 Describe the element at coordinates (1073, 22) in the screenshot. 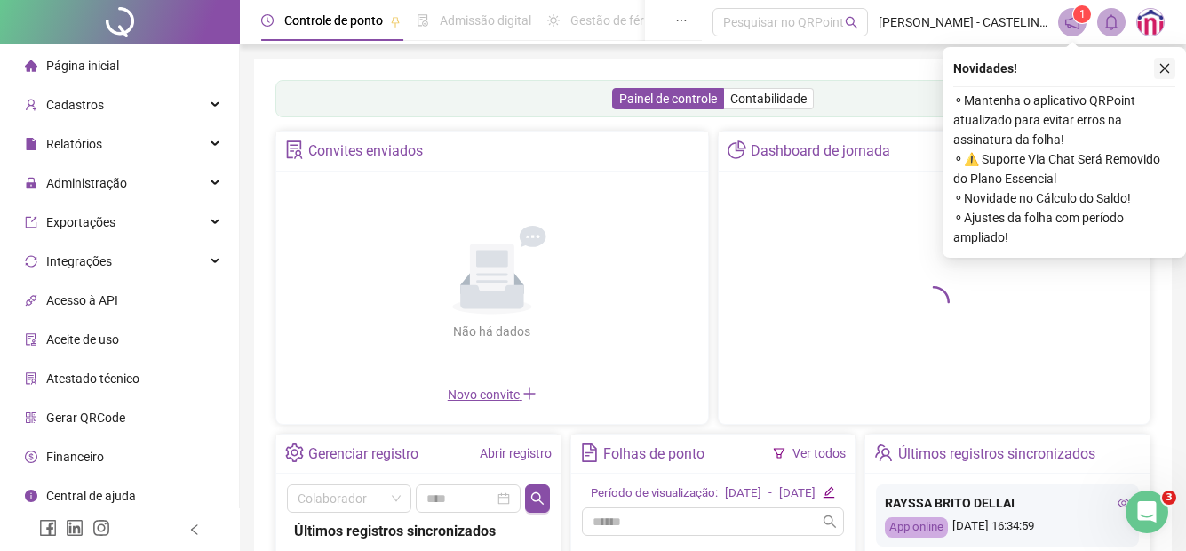

I see `span: notification` at that location.